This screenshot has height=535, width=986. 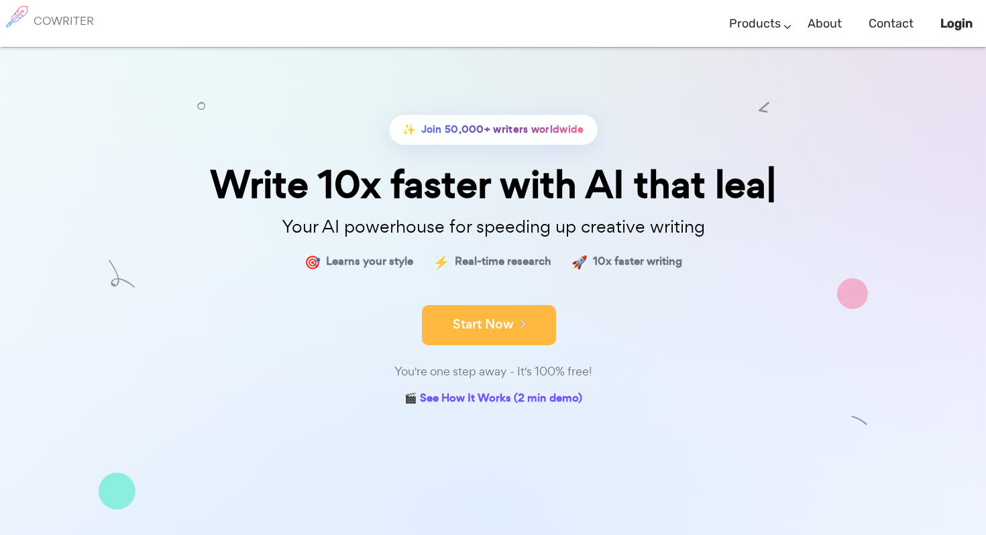 What do you see at coordinates (957, 23) in the screenshot?
I see `b: Login` at bounding box center [957, 23].